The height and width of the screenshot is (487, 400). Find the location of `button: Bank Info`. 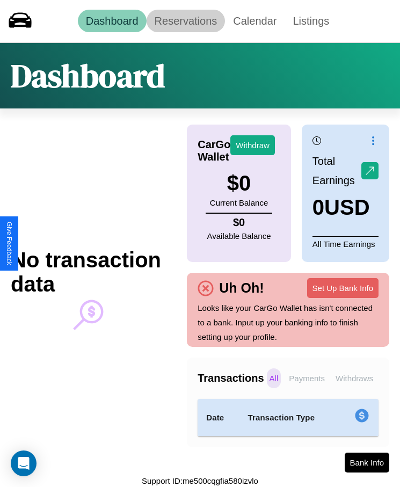

button: Bank Info is located at coordinates (366, 462).